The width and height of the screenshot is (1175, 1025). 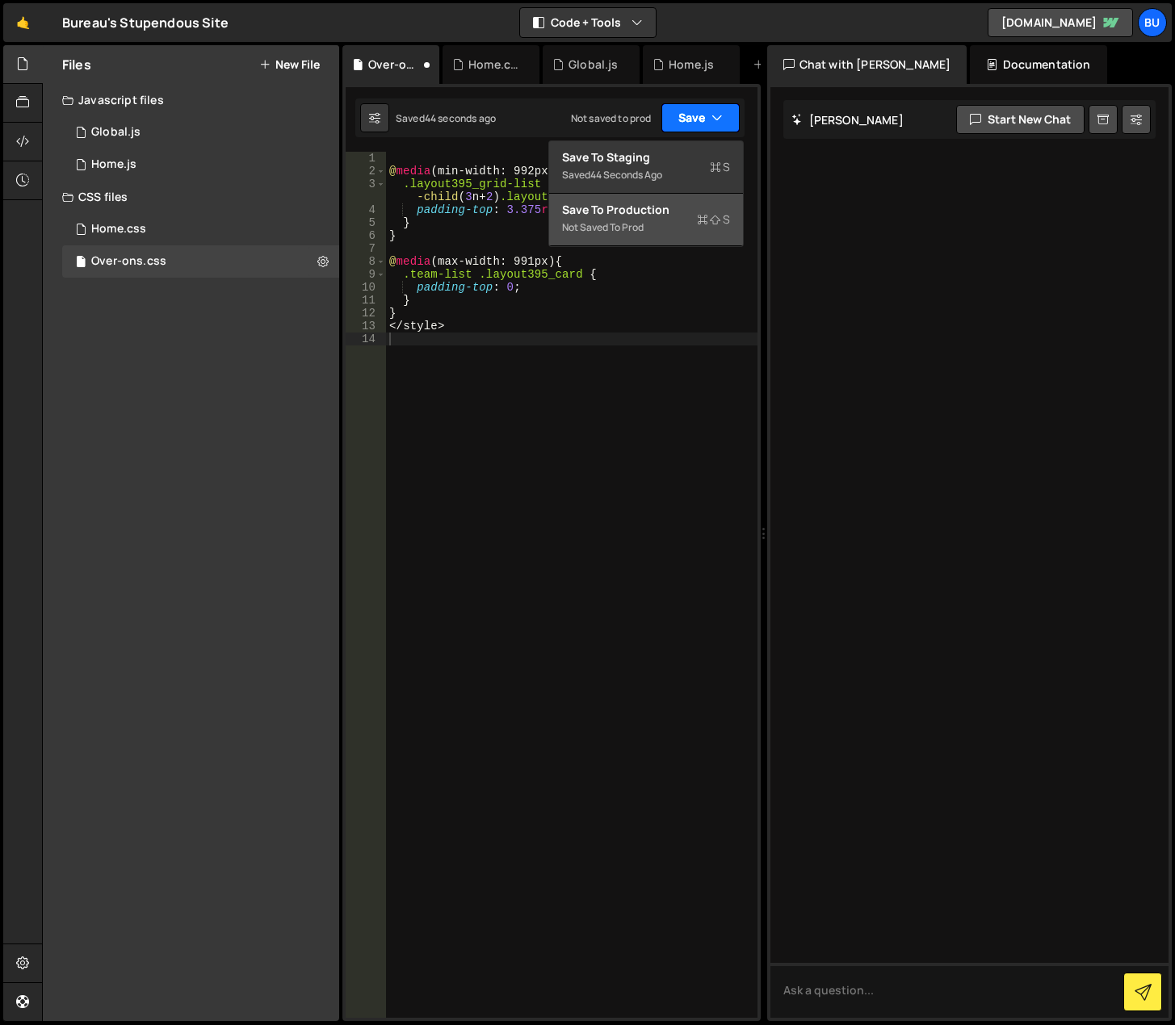 What do you see at coordinates (200, 132) in the screenshot?
I see `div: 16519/44819.js` at bounding box center [200, 132].